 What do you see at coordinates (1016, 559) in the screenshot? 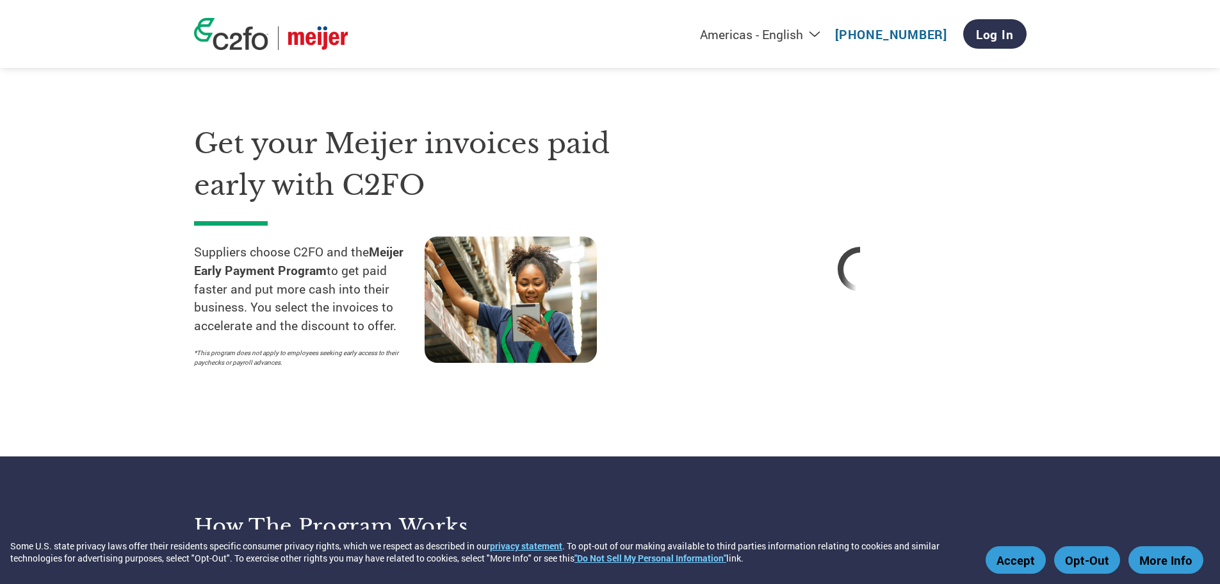
I see `button: Accept` at bounding box center [1016, 559].